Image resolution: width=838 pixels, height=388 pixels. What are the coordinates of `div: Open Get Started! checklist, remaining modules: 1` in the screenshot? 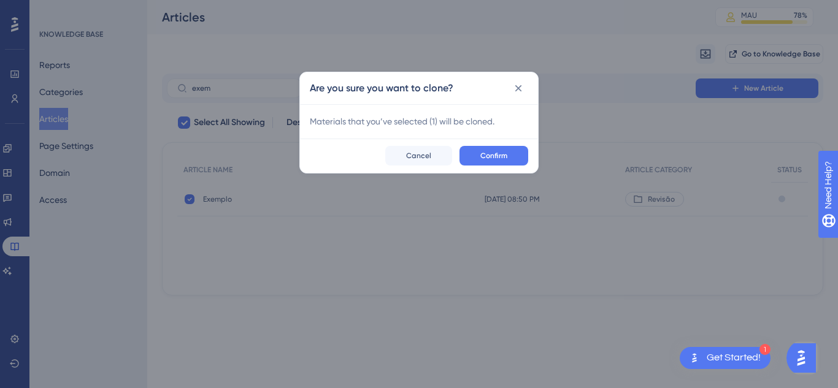 It's located at (725, 358).